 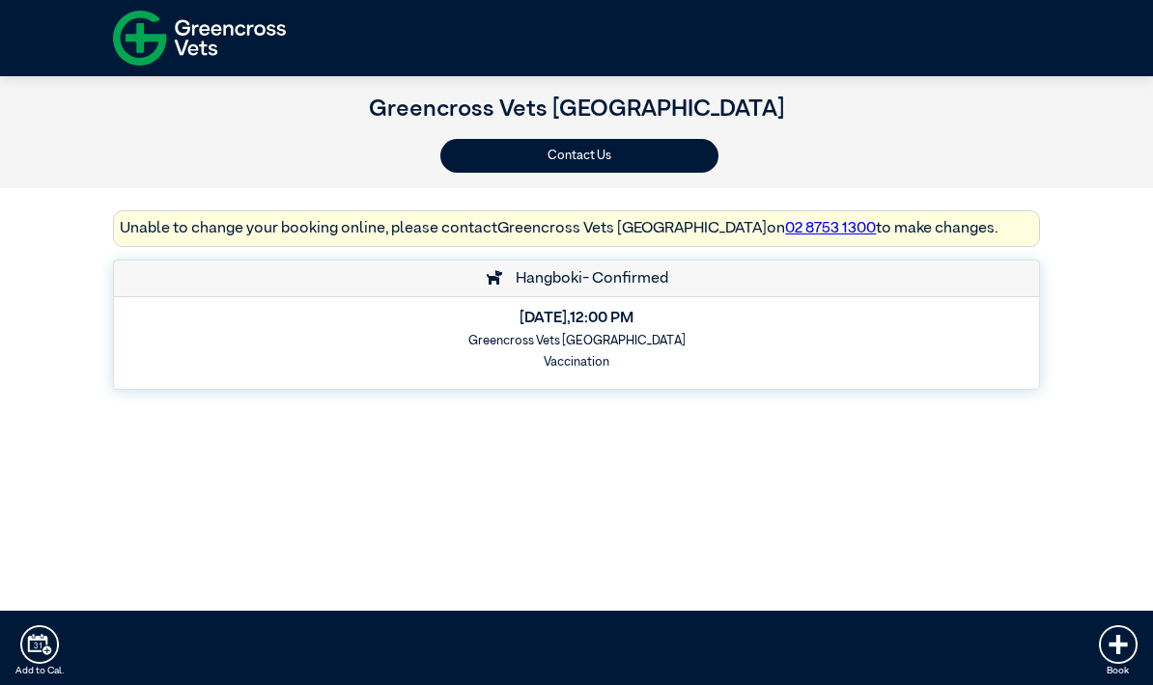 What do you see at coordinates (625, 279) in the screenshot?
I see `span: - Confirmed` at bounding box center [625, 279].